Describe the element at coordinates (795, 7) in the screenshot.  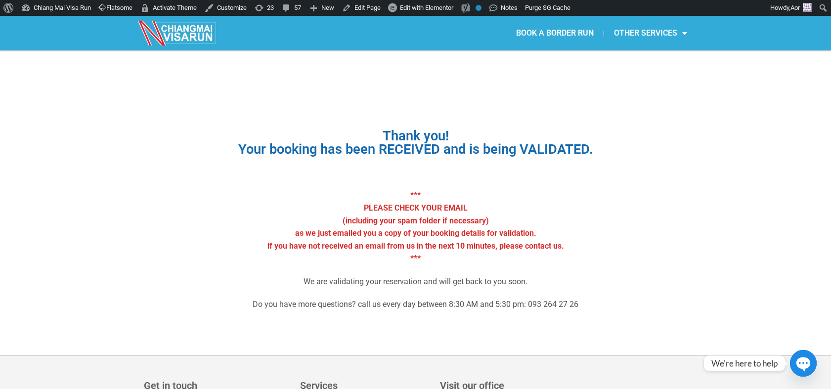
I see `span: Aor` at that location.